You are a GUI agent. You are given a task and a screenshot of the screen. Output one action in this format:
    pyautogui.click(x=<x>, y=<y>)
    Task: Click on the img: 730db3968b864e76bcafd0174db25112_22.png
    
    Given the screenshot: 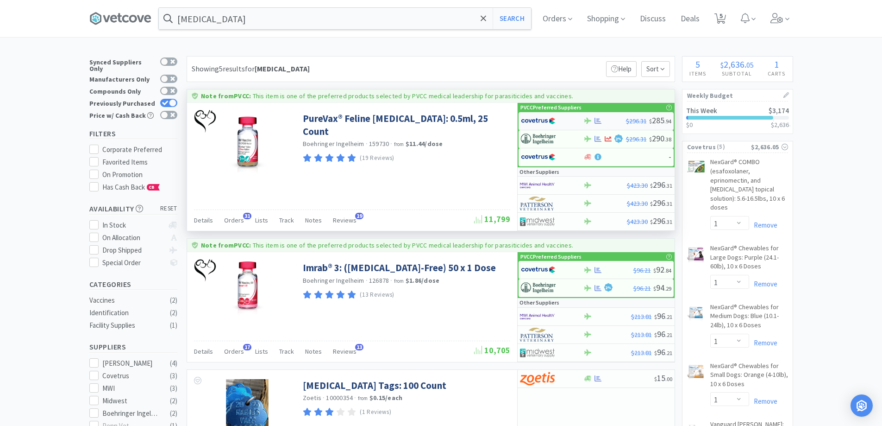 What is the action you would take?
    pyautogui.click(x=538, y=139)
    